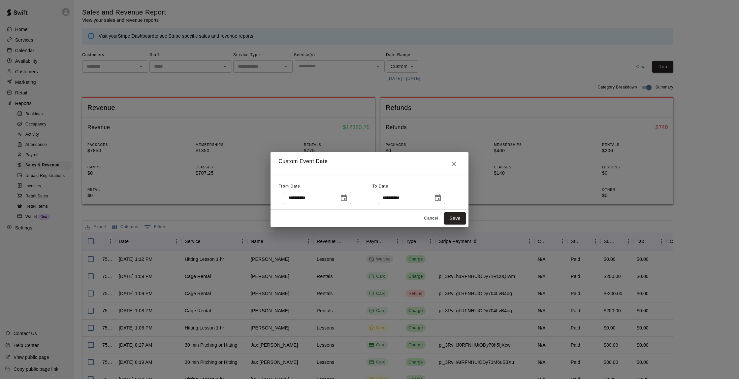 The image size is (739, 379). I want to click on button: Save, so click(455, 218).